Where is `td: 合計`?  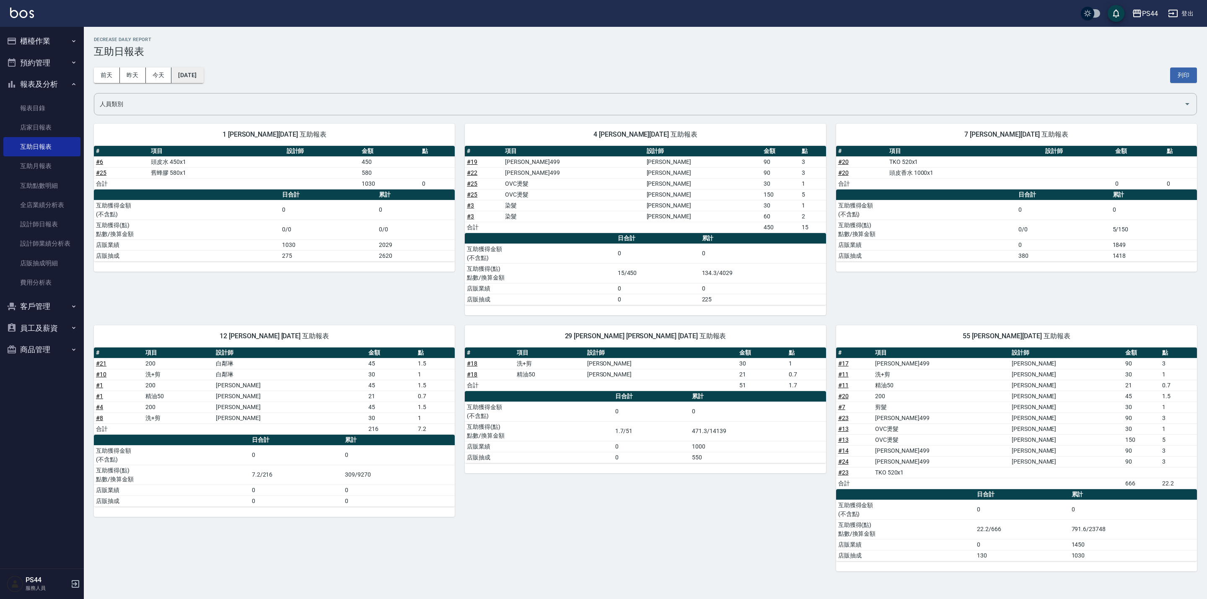
td: 合計 is located at coordinates (119, 429).